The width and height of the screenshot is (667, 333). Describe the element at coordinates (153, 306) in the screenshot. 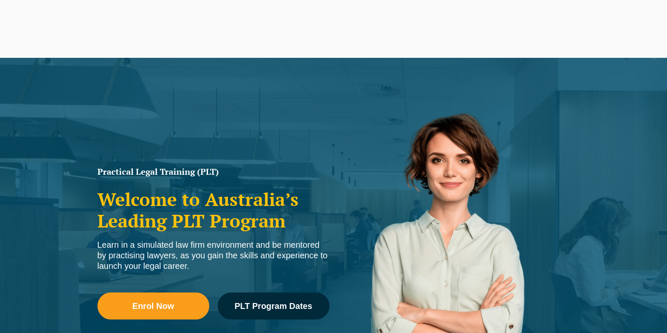

I see `span: Enrol Now` at that location.